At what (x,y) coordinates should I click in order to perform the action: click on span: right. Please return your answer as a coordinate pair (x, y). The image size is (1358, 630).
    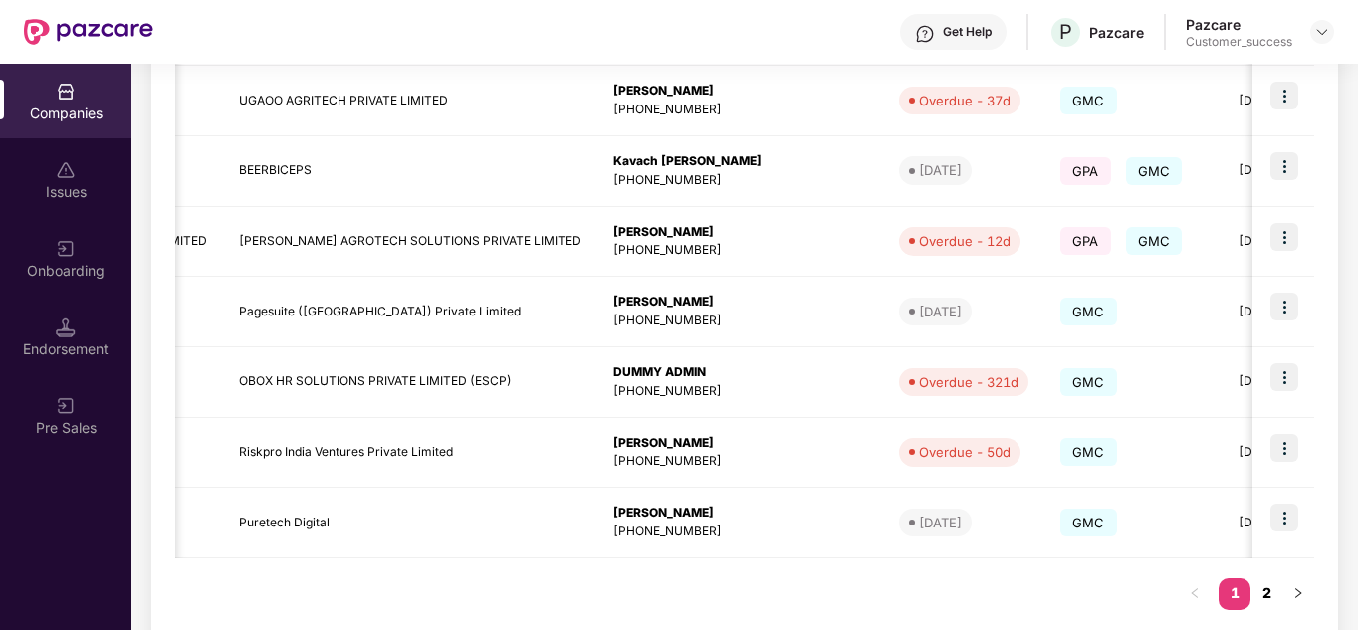
    Looking at the image, I should click on (1298, 593).